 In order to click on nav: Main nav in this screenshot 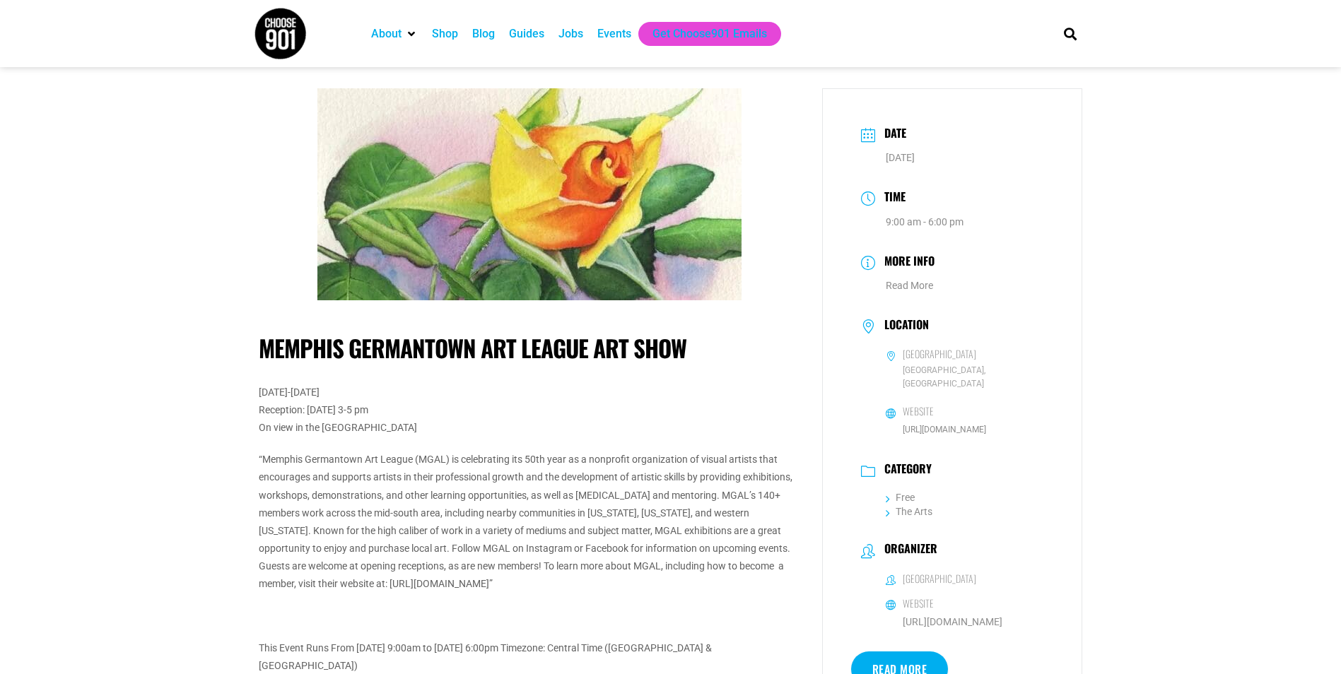, I will do `click(702, 34)`.